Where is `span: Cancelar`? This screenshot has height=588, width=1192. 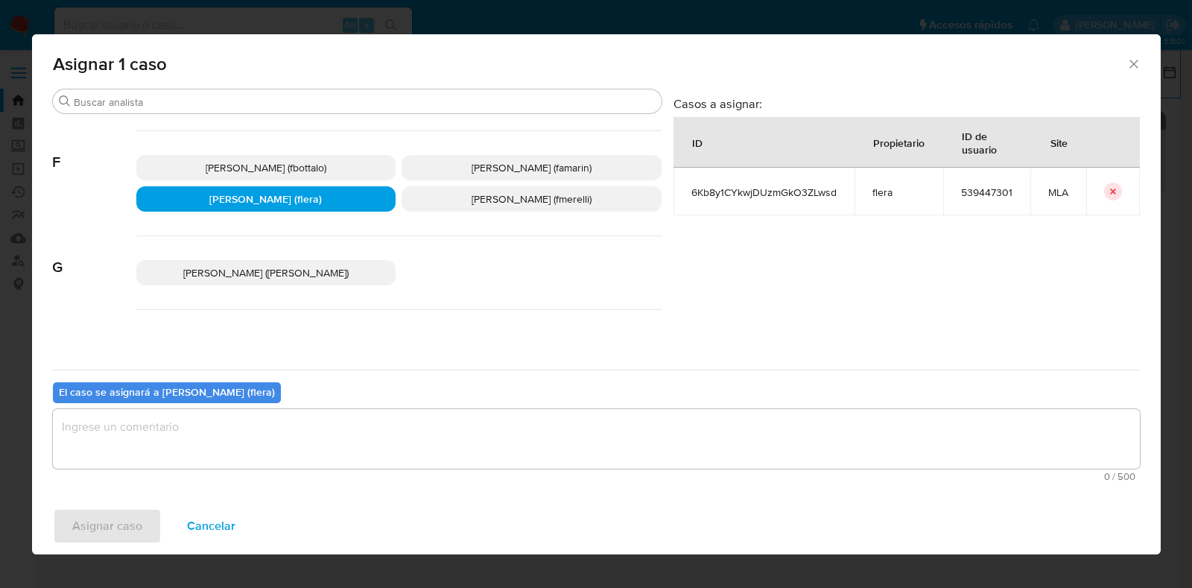 span: Cancelar is located at coordinates (211, 526).